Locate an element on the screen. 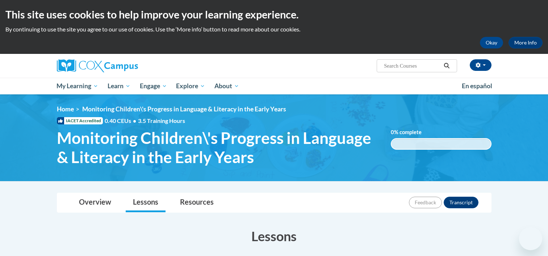  button: Search is located at coordinates (447, 66).